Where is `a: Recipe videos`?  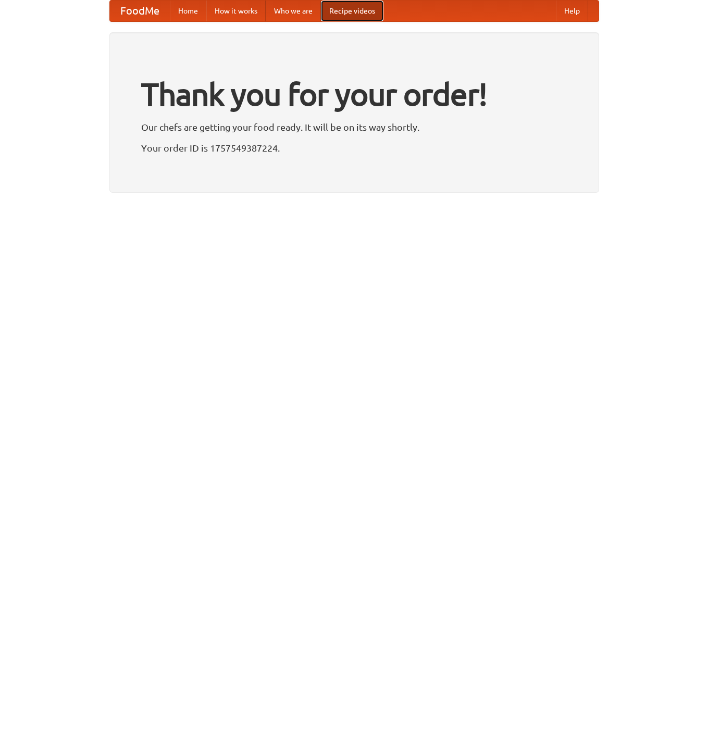
a: Recipe videos is located at coordinates (352, 11).